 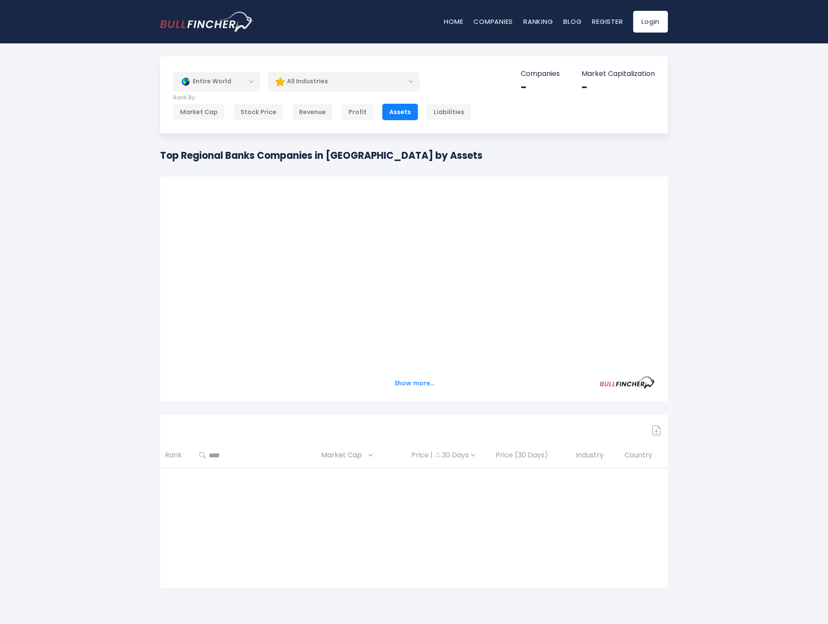 I want to click on div: Liabilities, so click(x=449, y=112).